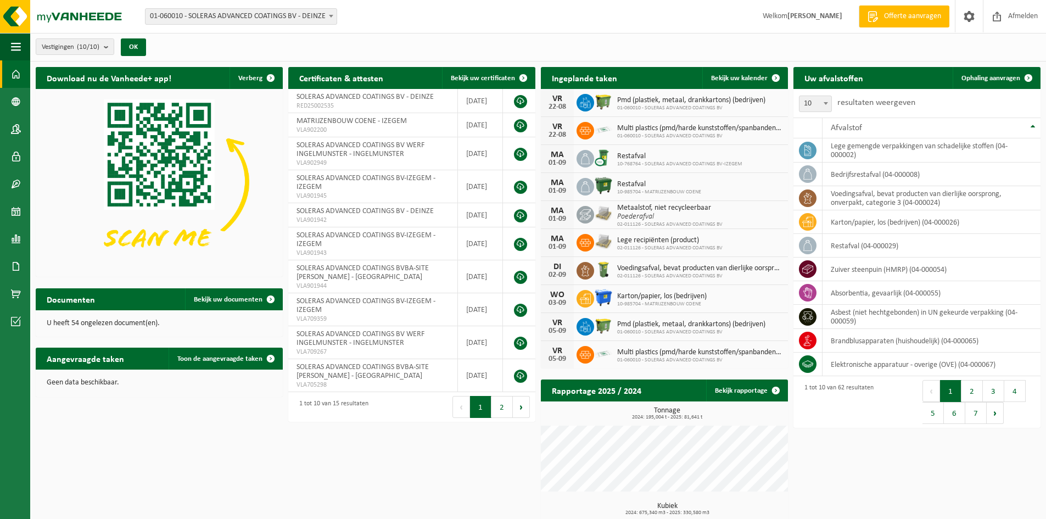  I want to click on span: 10, so click(815, 104).